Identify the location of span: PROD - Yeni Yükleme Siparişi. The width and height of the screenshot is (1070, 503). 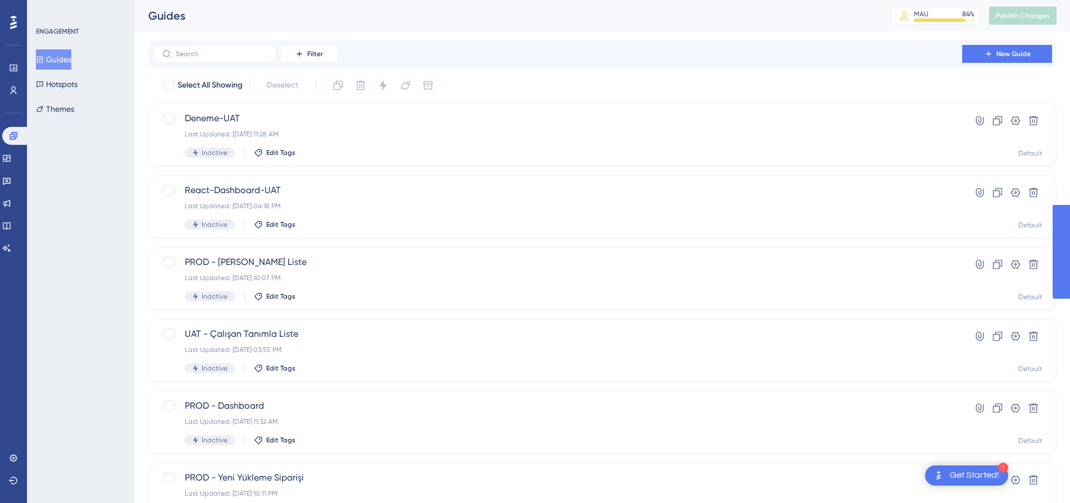
(557, 478).